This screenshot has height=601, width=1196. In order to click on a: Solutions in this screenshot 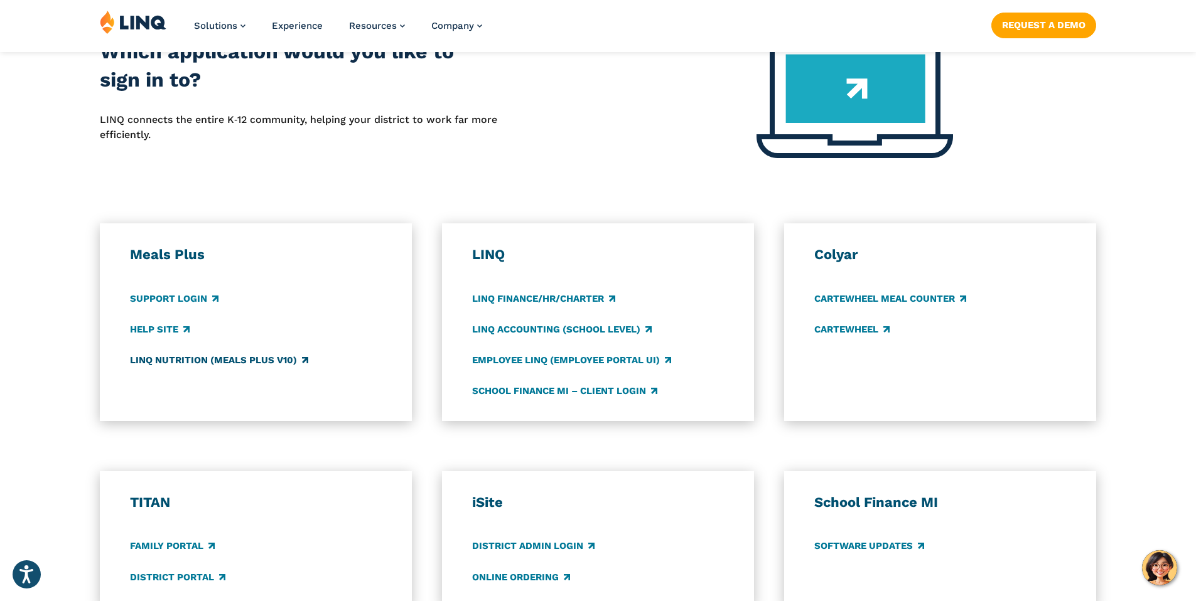, I will do `click(220, 26)`.